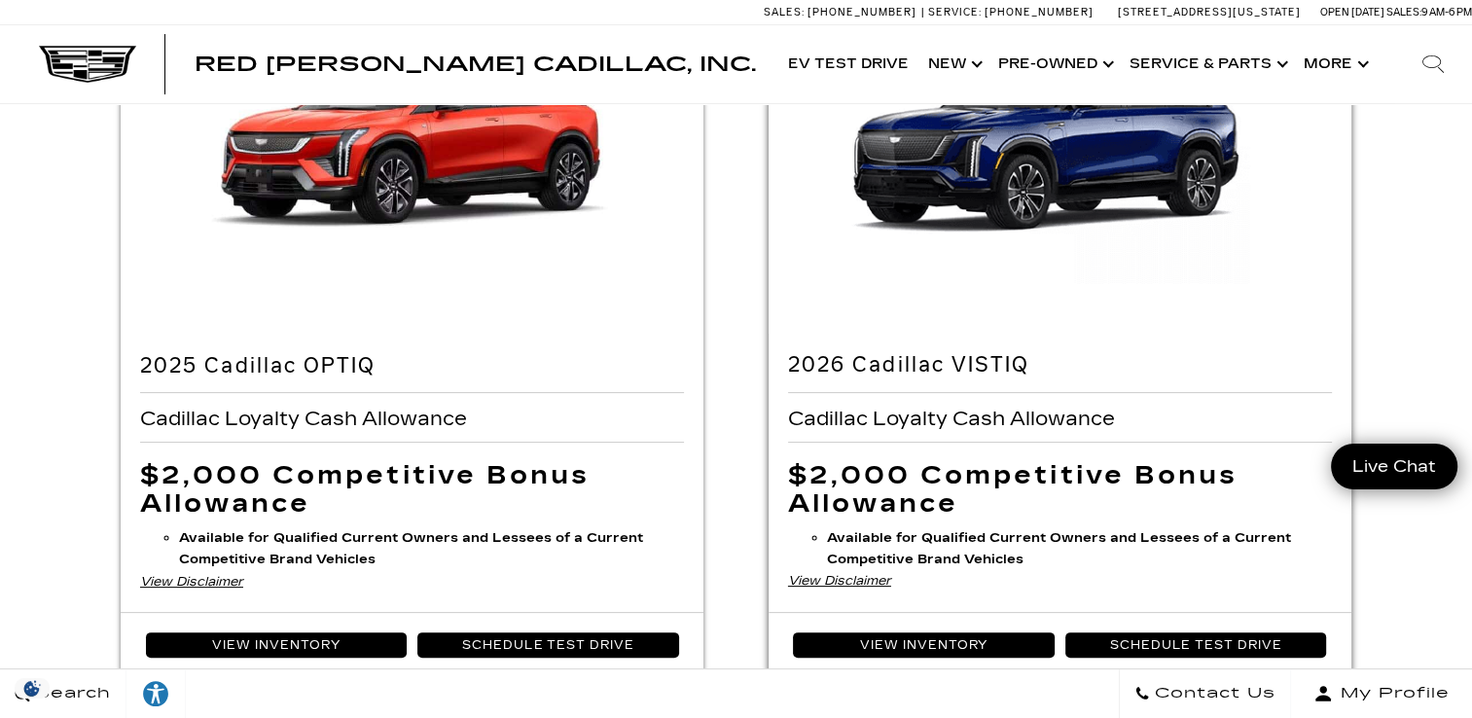 This screenshot has width=1472, height=718. Describe the element at coordinates (156, 694) in the screenshot. I see `a: Explore your accessibility options` at that location.